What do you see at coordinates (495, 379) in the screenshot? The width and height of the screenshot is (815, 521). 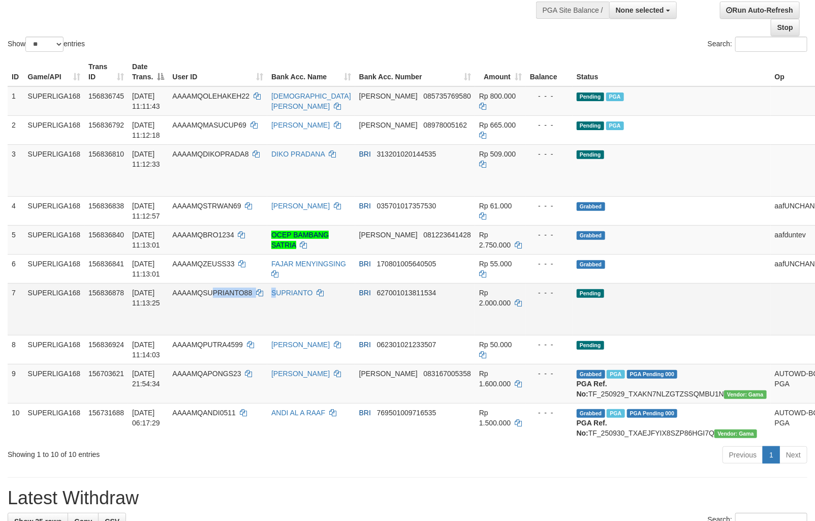 I see `span: Rp 1.600.000` at bounding box center [495, 379].